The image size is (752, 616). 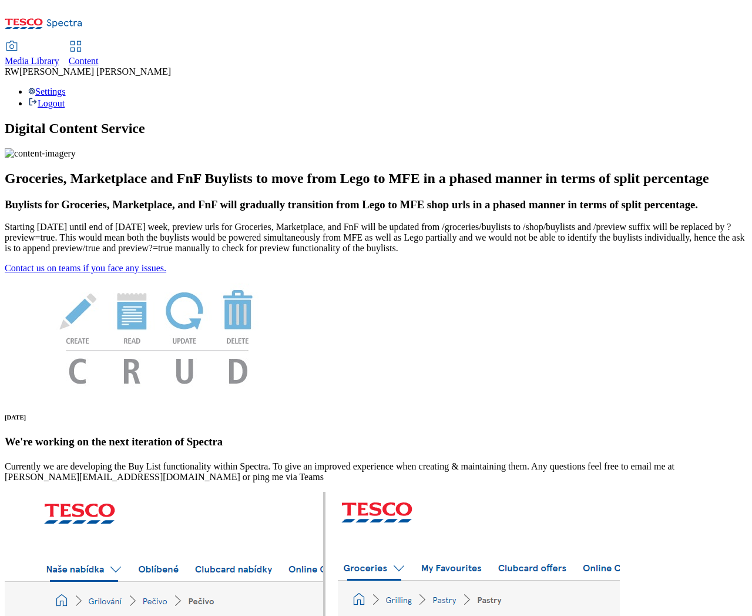 What do you see at coordinates (85, 267) in the screenshot?
I see `a: Contact us on teams if you face any issues.` at bounding box center [85, 267].